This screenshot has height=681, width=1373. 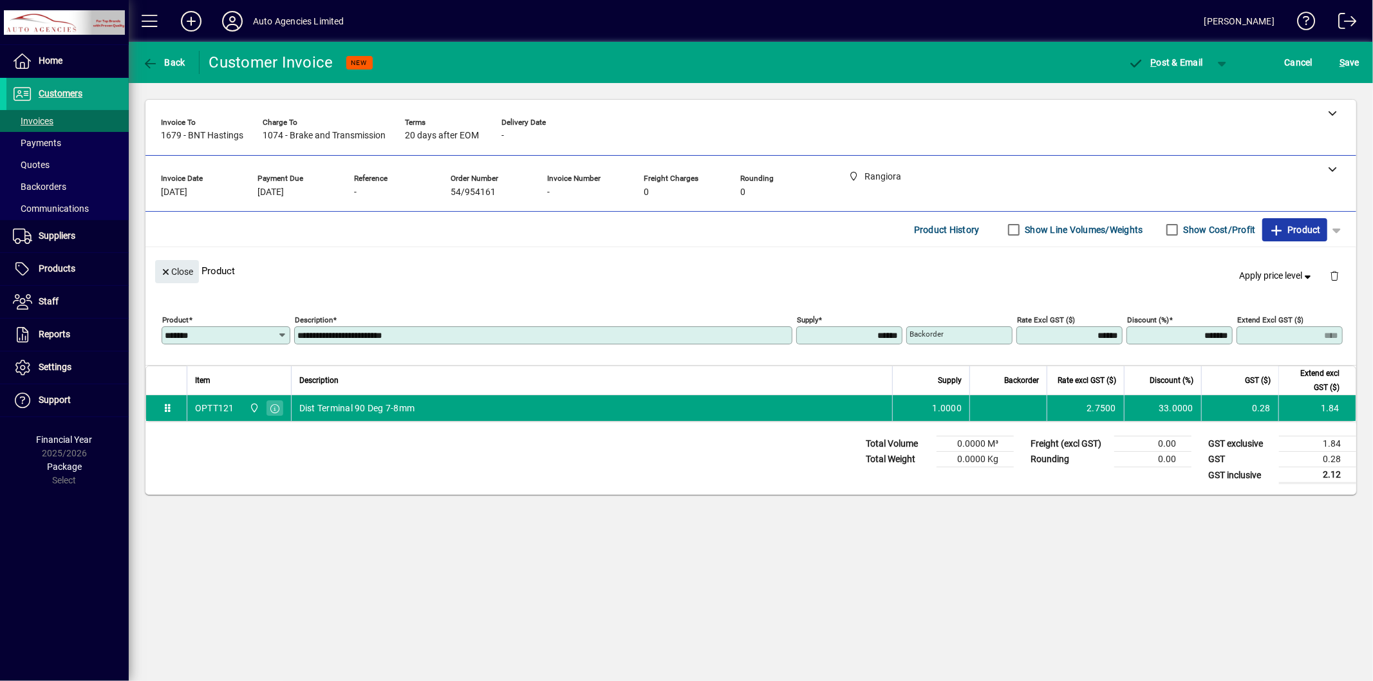 I want to click on app-page-header-button: Back, so click(x=164, y=62).